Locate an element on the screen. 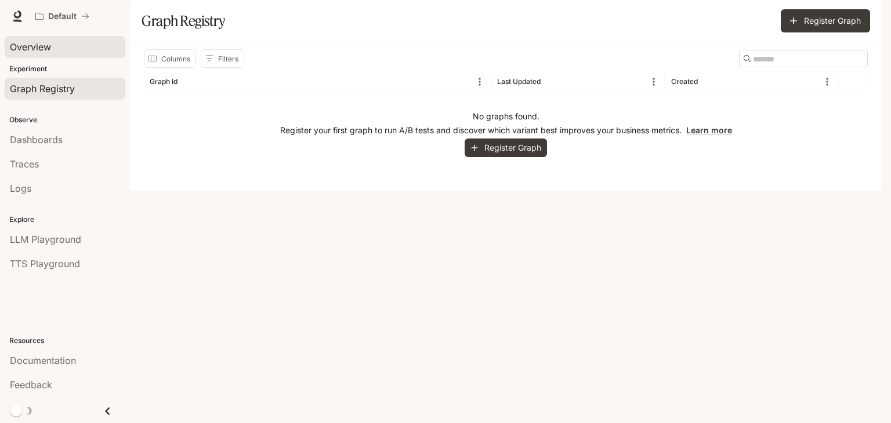 The width and height of the screenshot is (891, 423). h1: Graph Registry is located at coordinates (183, 21).